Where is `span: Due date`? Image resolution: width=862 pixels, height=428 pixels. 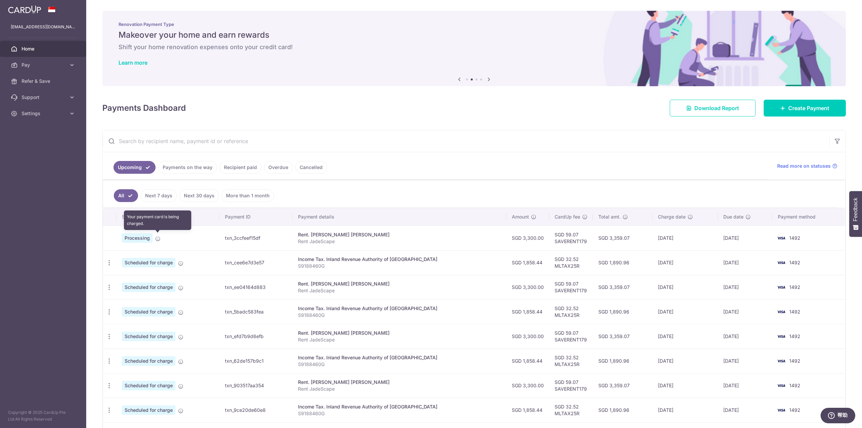 span: Due date is located at coordinates (733, 217).